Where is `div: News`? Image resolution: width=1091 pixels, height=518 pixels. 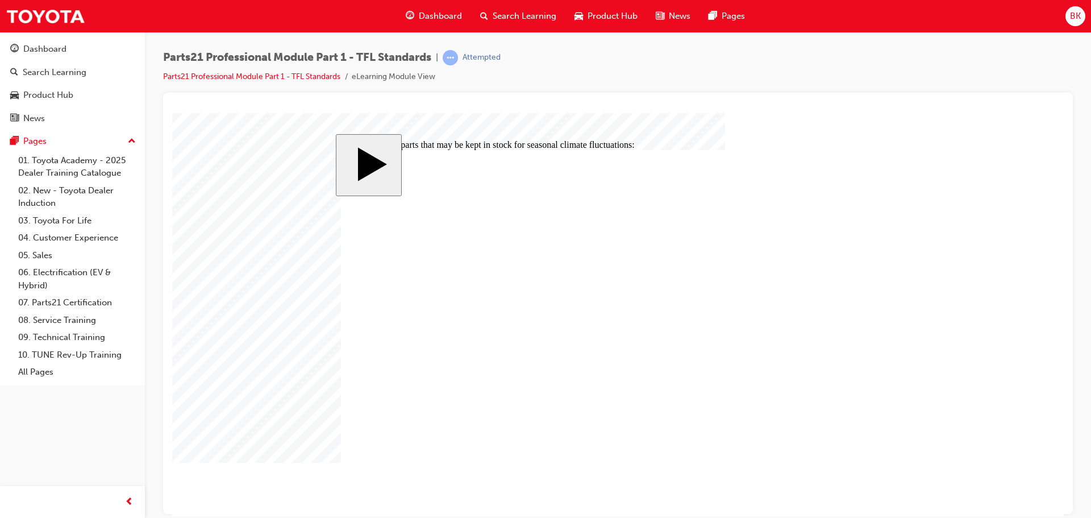 div: News is located at coordinates (34, 118).